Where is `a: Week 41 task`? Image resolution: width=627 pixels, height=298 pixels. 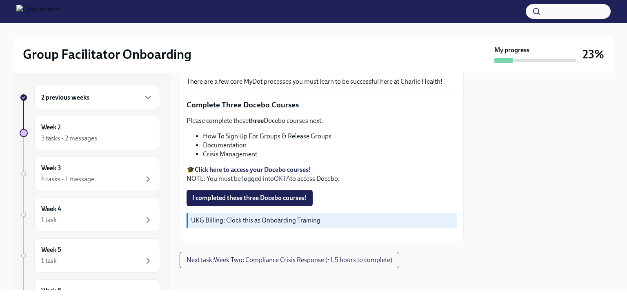 a: Week 41 task is located at coordinates (90, 215).